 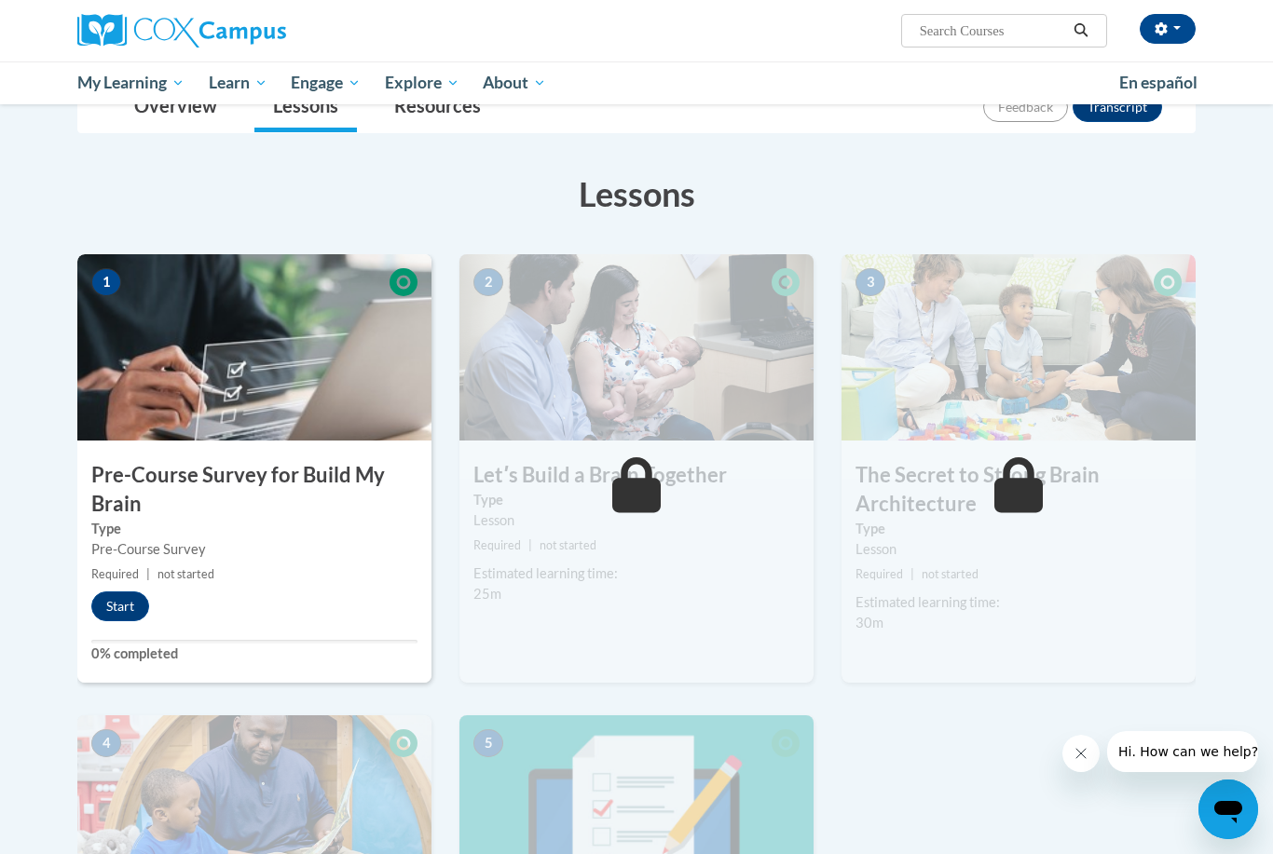 I want to click on a: Cox Campus, so click(x=254, y=31).